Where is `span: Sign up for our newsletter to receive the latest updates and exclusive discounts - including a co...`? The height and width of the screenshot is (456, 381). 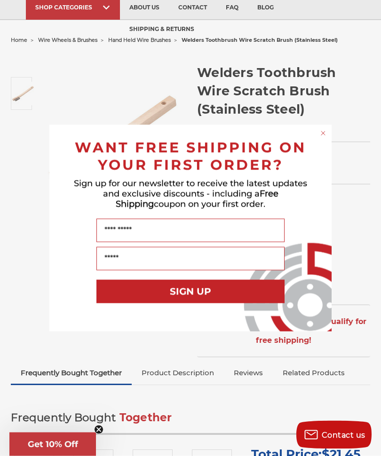 span: Sign up for our newsletter to receive the latest updates and exclusive discounts - including a co... is located at coordinates (190, 194).